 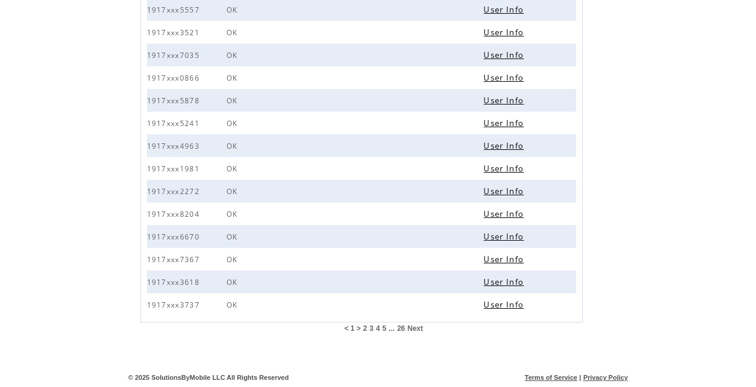 What do you see at coordinates (378, 329) in the screenshot?
I see `span: 4` at bounding box center [378, 329].